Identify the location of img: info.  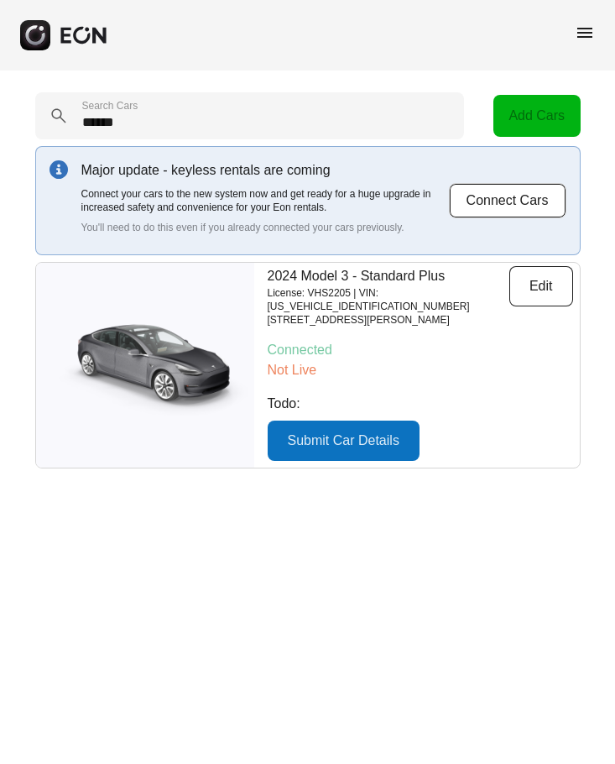
(59, 170).